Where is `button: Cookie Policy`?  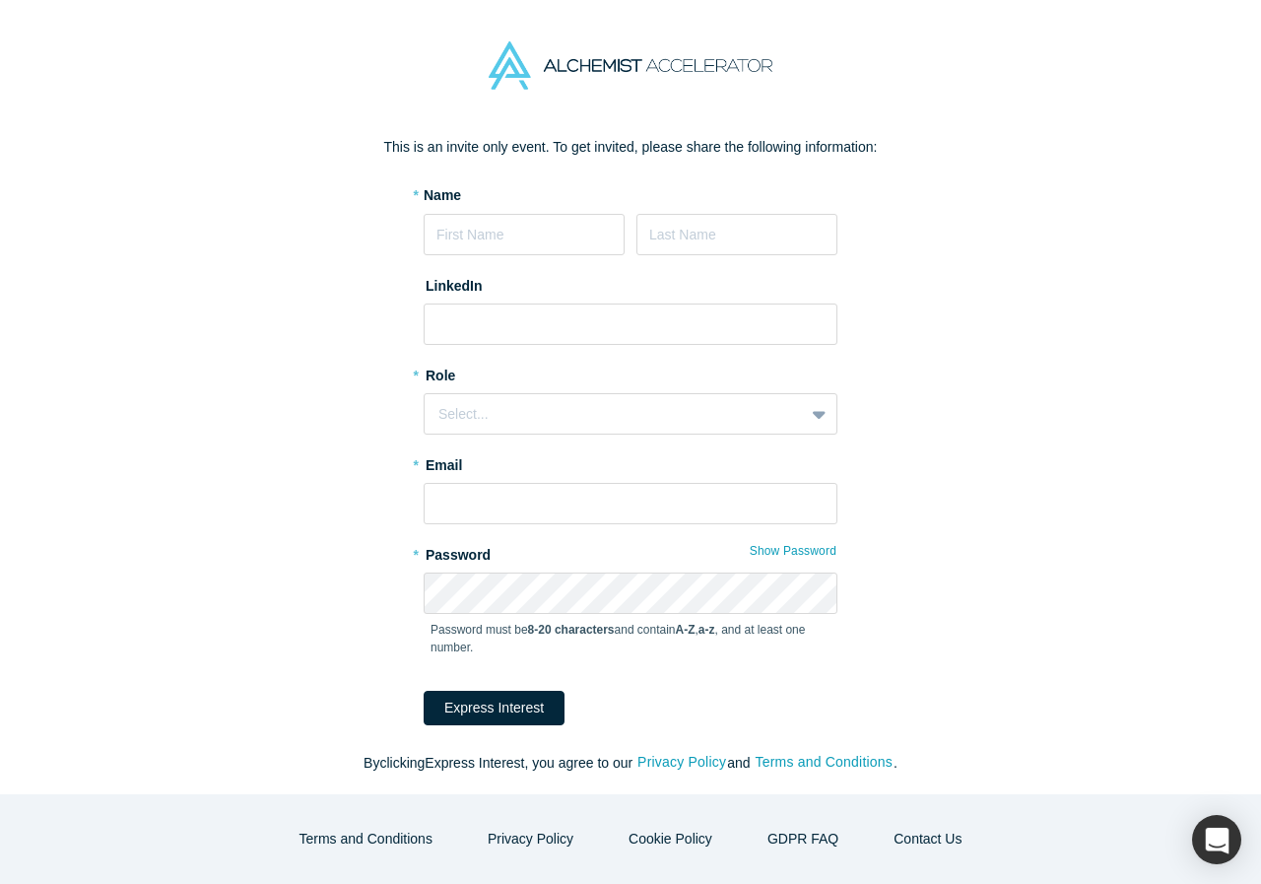
button: Cookie Policy is located at coordinates (670, 839).